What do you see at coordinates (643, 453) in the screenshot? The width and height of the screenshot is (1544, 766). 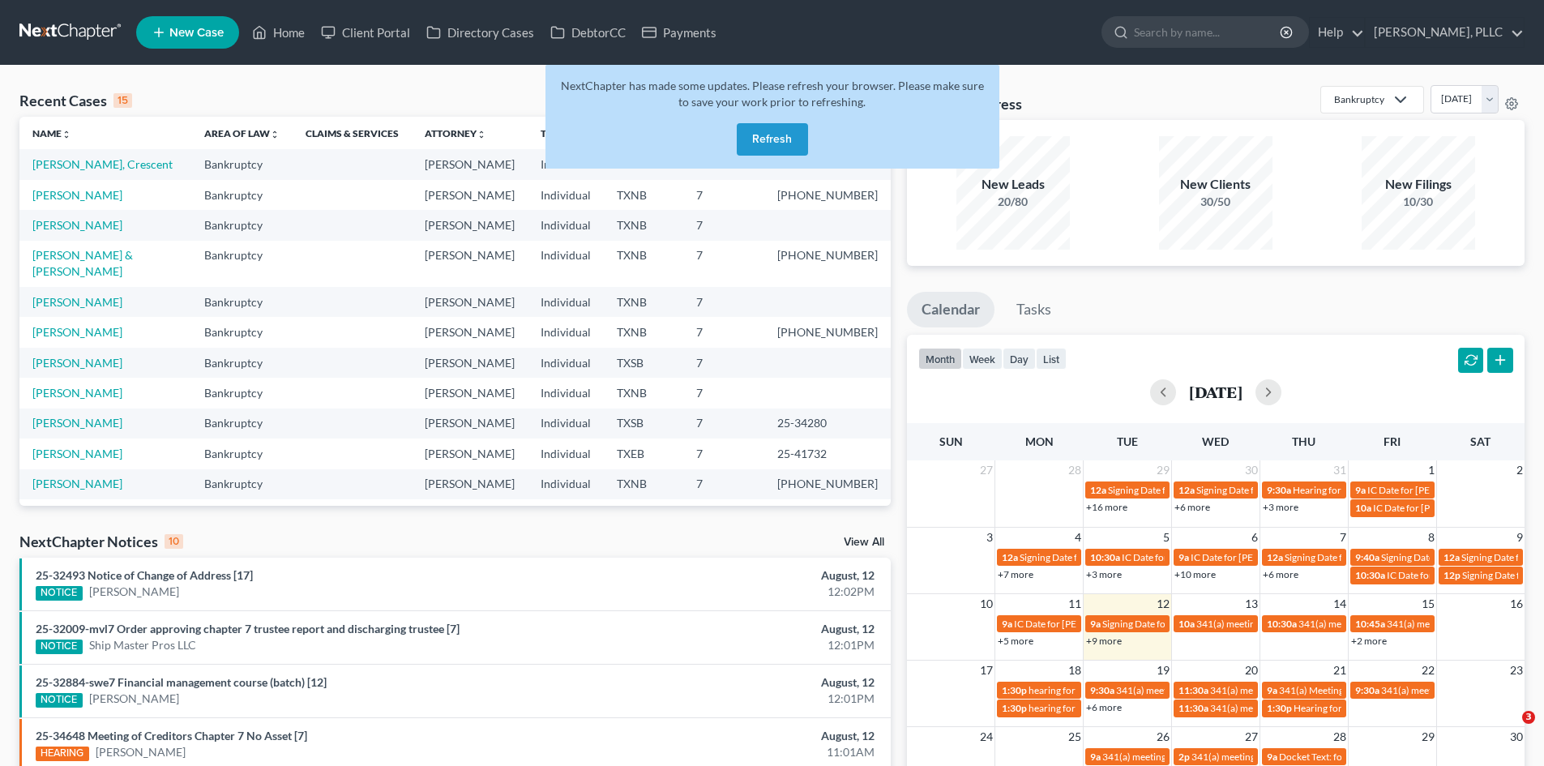 I see `td: TXEB` at bounding box center [643, 453].